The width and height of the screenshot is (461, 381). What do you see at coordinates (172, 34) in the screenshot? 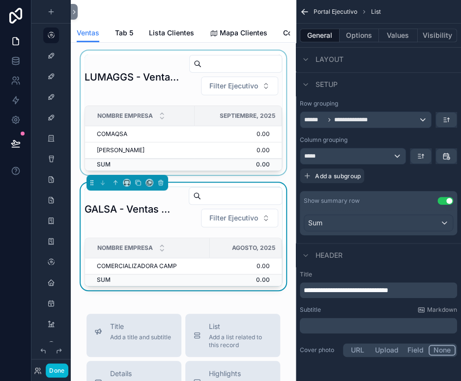
I see `a: Lista Clientes` at bounding box center [172, 34].